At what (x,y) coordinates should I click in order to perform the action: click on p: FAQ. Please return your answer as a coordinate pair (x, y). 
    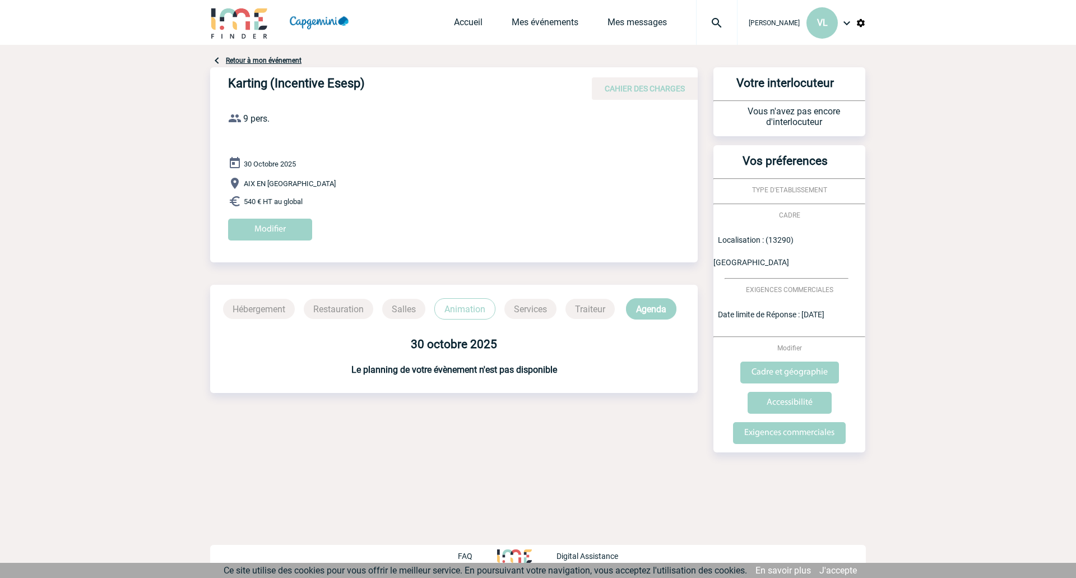
    Looking at the image, I should click on (465, 556).